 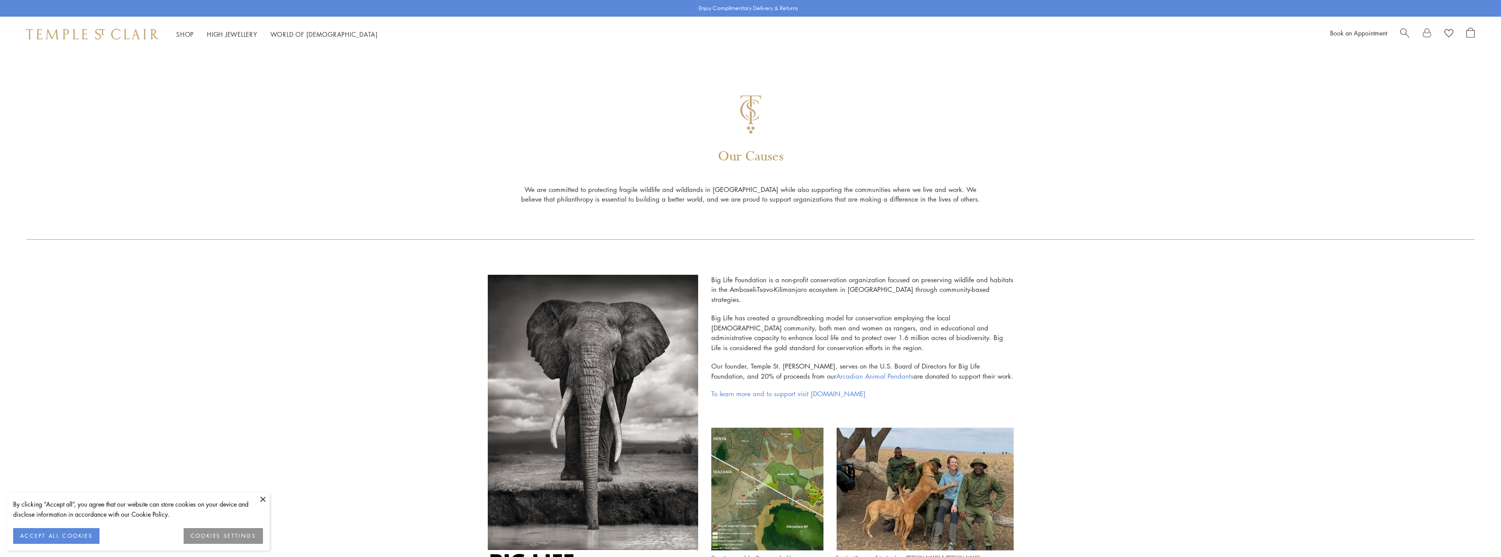 I want to click on img: Big-Life-Foundation.jpg, so click(x=593, y=413).